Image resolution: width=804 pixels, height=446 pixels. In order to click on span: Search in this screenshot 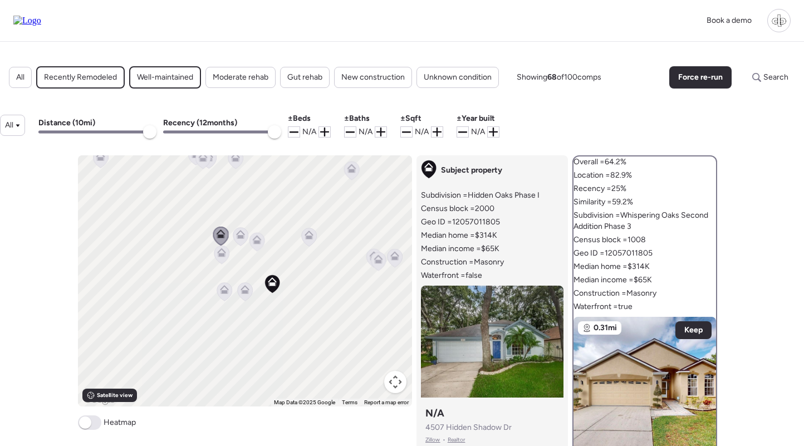, I will do `click(776, 77)`.